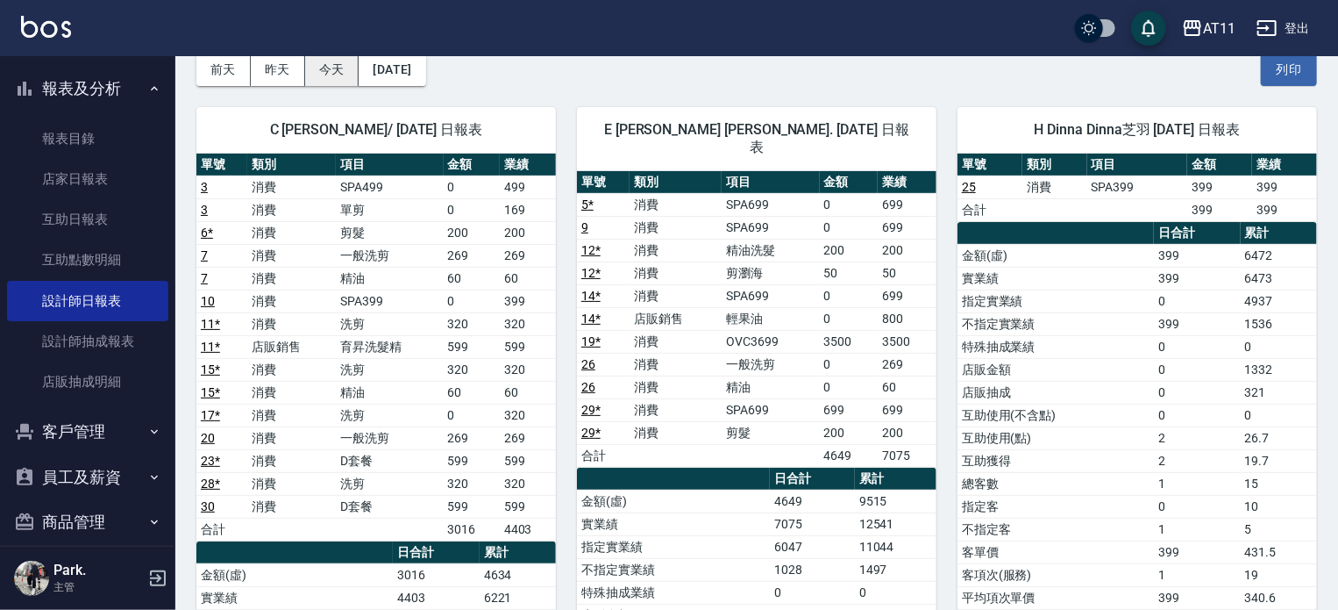 The height and width of the screenshot is (610, 1338). I want to click on td: 4634, so click(517, 574).